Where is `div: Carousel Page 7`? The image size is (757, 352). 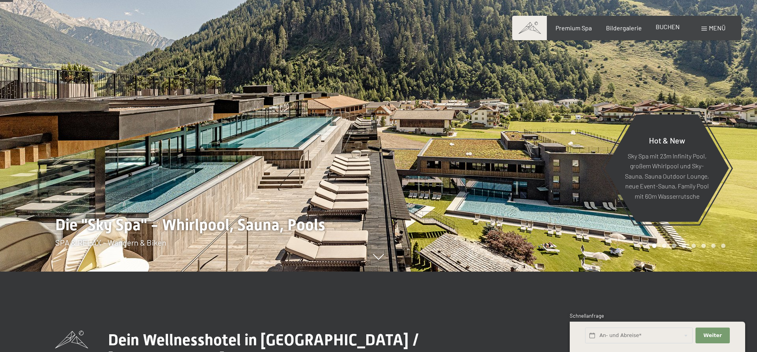
div: Carousel Page 7 is located at coordinates (713, 246).